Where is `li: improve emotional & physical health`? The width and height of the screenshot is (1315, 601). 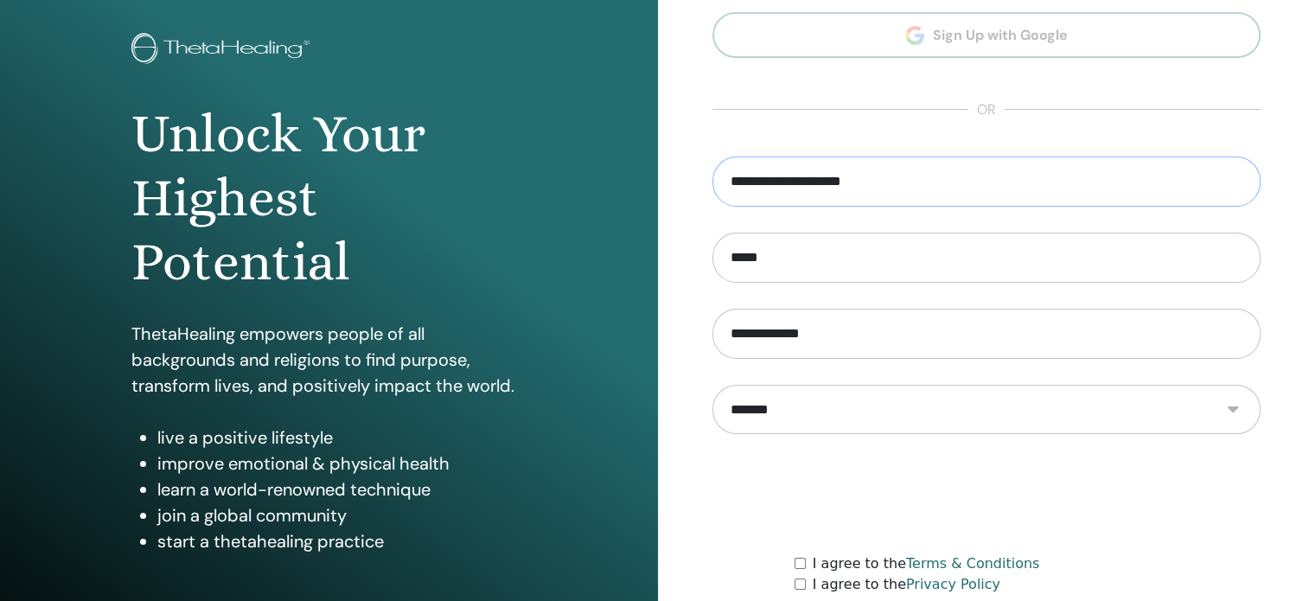 li: improve emotional & physical health is located at coordinates (342, 463).